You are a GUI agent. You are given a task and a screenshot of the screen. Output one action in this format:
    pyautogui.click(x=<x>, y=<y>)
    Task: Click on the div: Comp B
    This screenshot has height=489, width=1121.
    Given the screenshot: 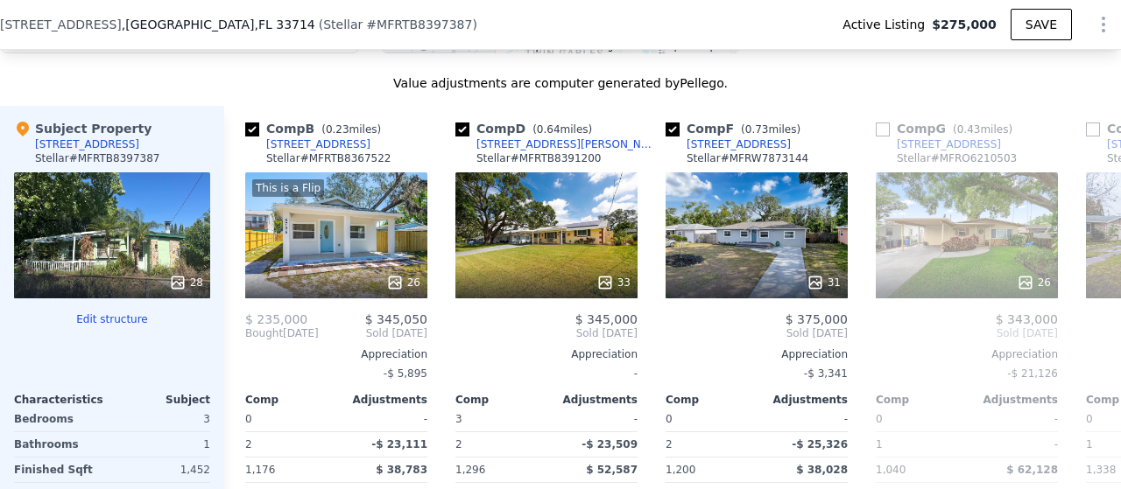 What is the action you would take?
    pyautogui.click(x=316, y=129)
    